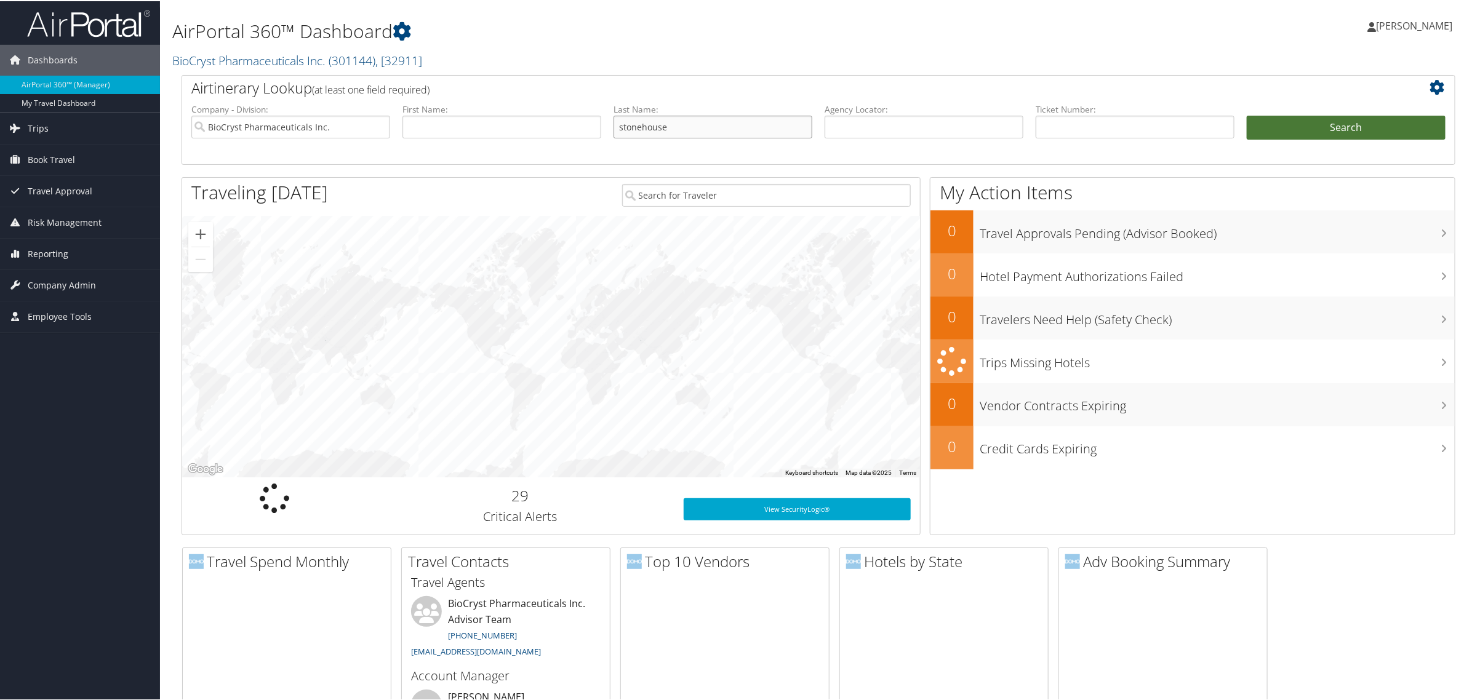 Image resolution: width=1472 pixels, height=700 pixels. Describe the element at coordinates (1192, 447) in the screenshot. I see `a: 0Credit Cards Expiring` at that location.